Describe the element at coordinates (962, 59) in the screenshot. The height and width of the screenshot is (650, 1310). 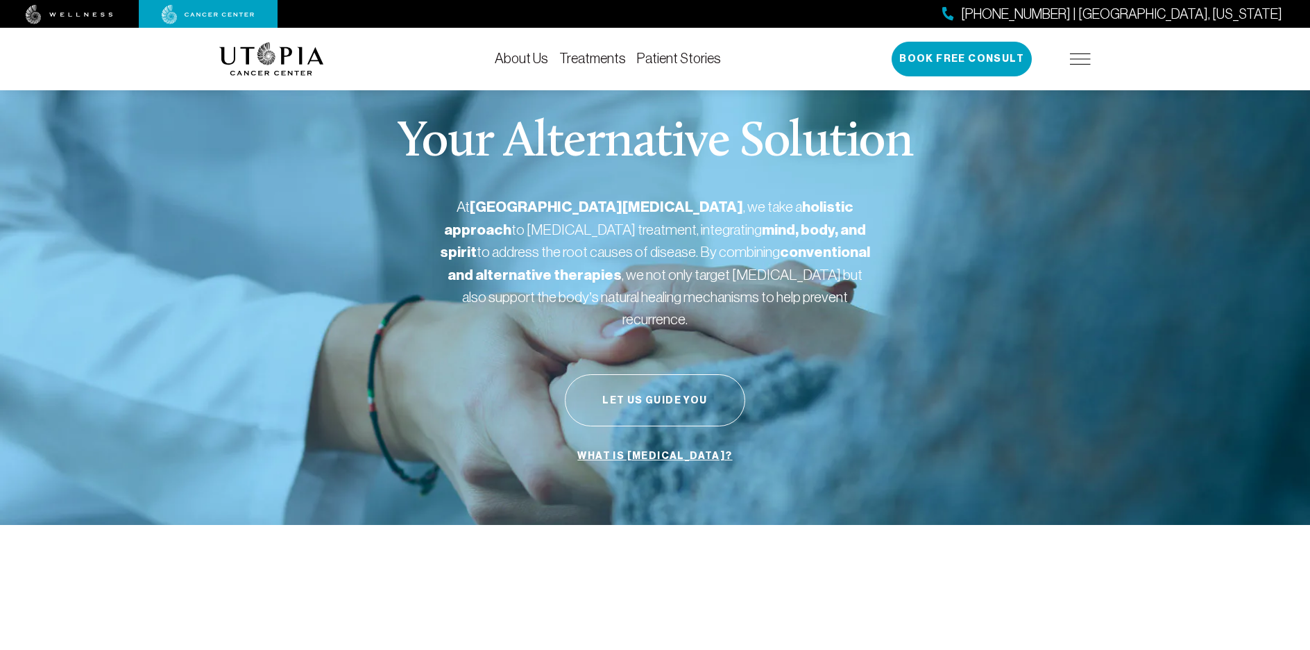
I see `button: Book Free Consult` at that location.